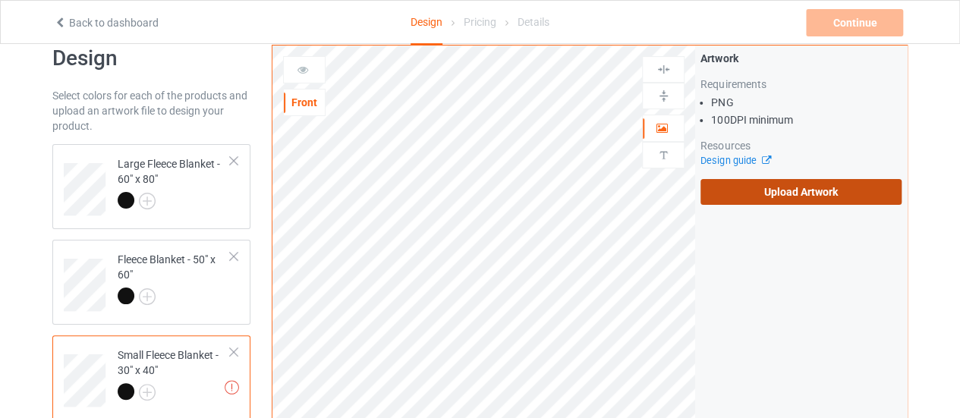 The image size is (960, 418). I want to click on div: Resources, so click(801, 146).